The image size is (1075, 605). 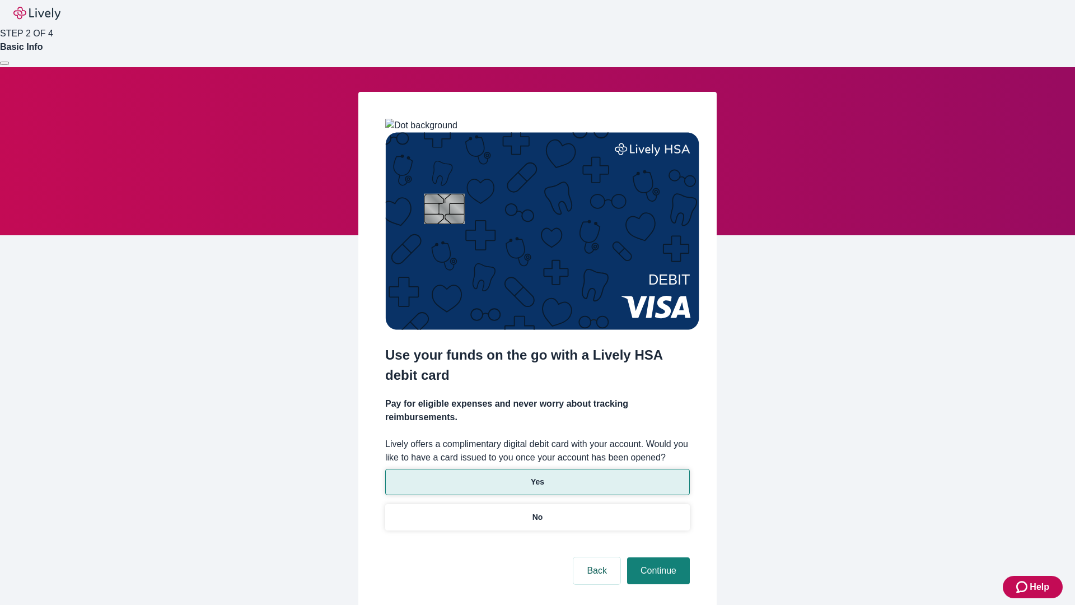 I want to click on img: Debit card, so click(x=542, y=231).